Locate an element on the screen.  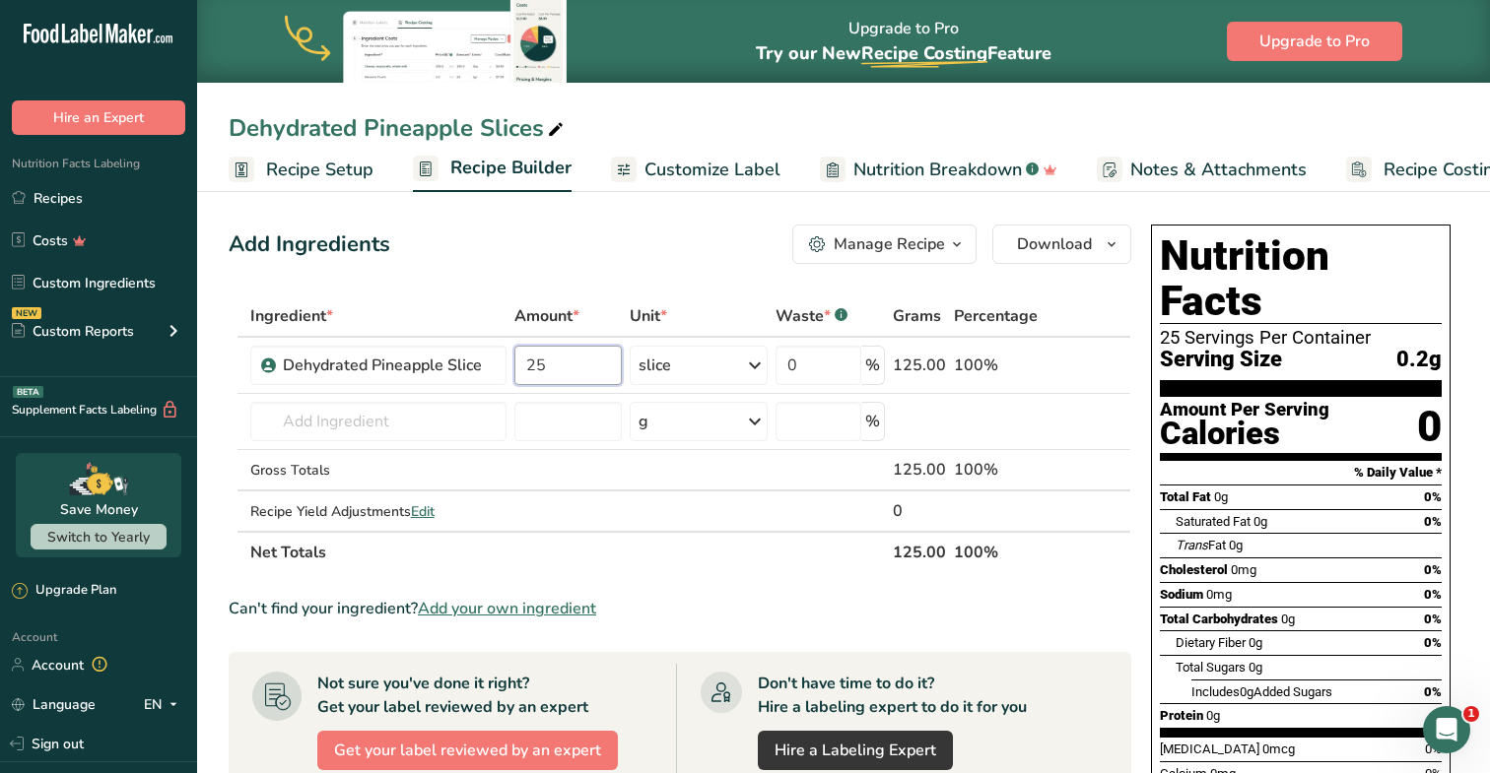
span: Add your own ingredient is located at coordinates (506, 609).